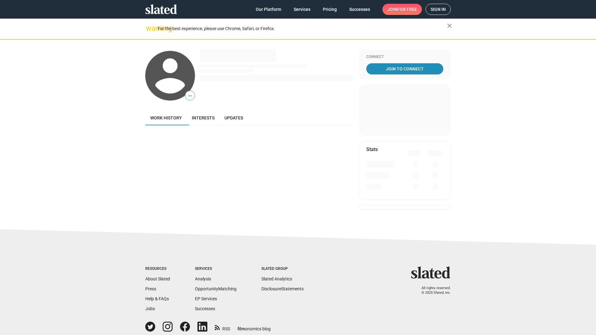 Image resolution: width=596 pixels, height=335 pixels. What do you see at coordinates (438, 9) in the screenshot?
I see `span: Sign in` at bounding box center [438, 9].